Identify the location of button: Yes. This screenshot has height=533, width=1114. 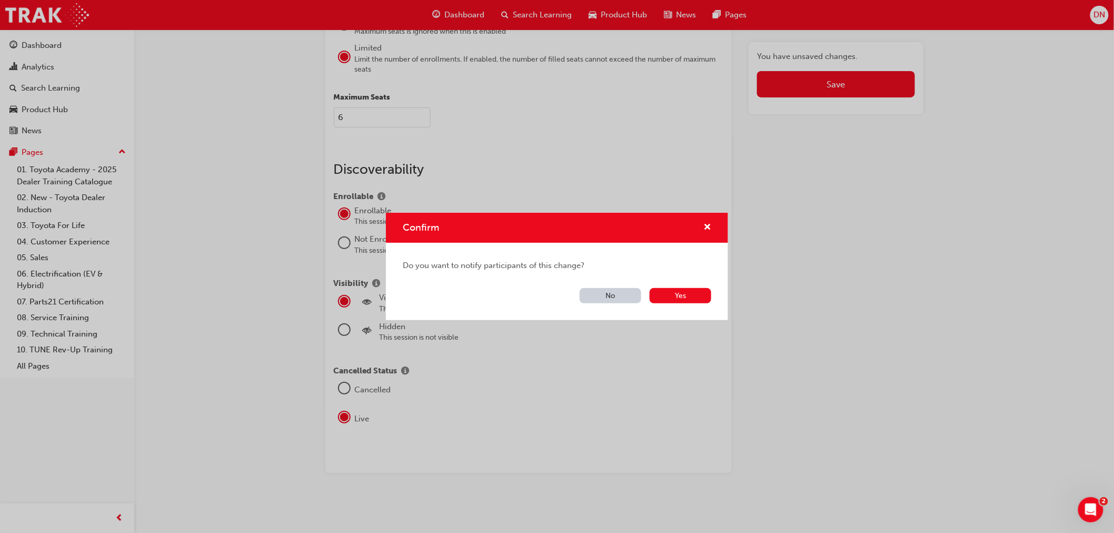
(680, 295).